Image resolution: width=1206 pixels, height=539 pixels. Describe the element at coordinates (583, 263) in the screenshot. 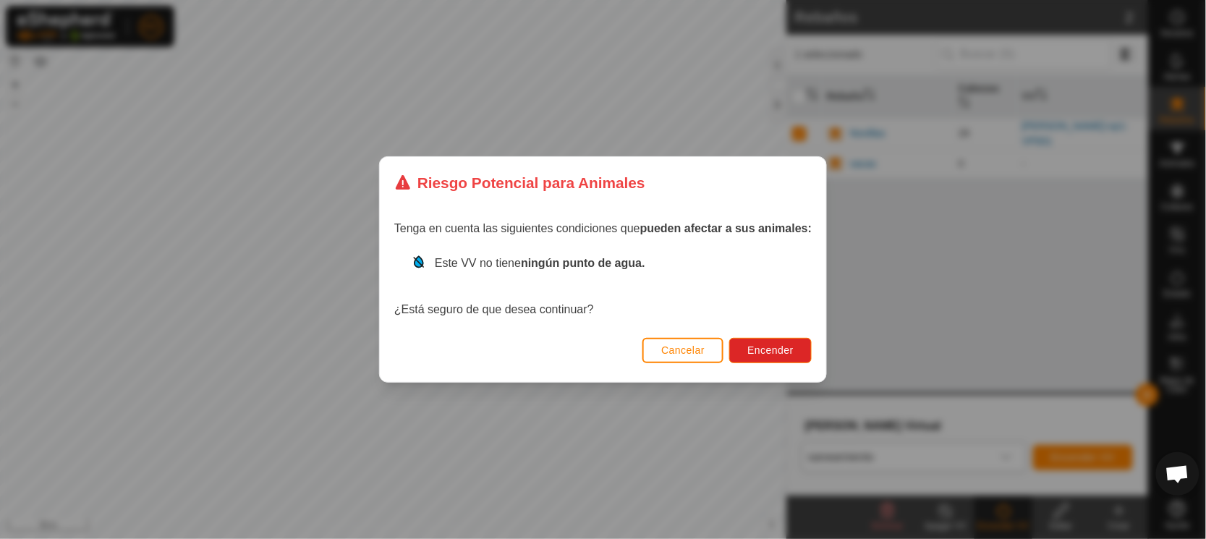

I see `strong: ningún punto de agua.` at that location.